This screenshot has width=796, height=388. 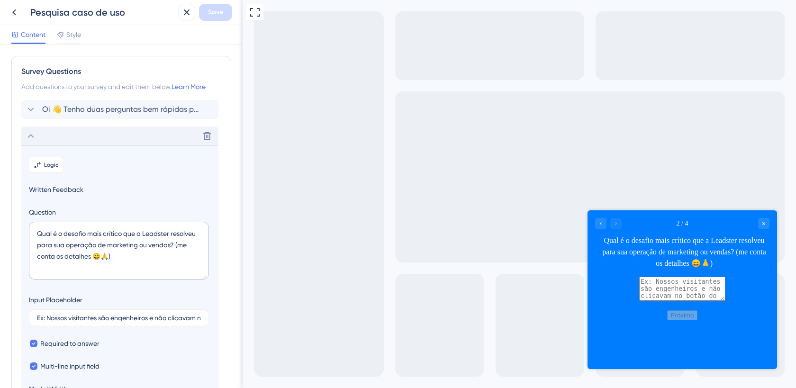 I want to click on span: Question 2 / 4, so click(x=95, y=13).